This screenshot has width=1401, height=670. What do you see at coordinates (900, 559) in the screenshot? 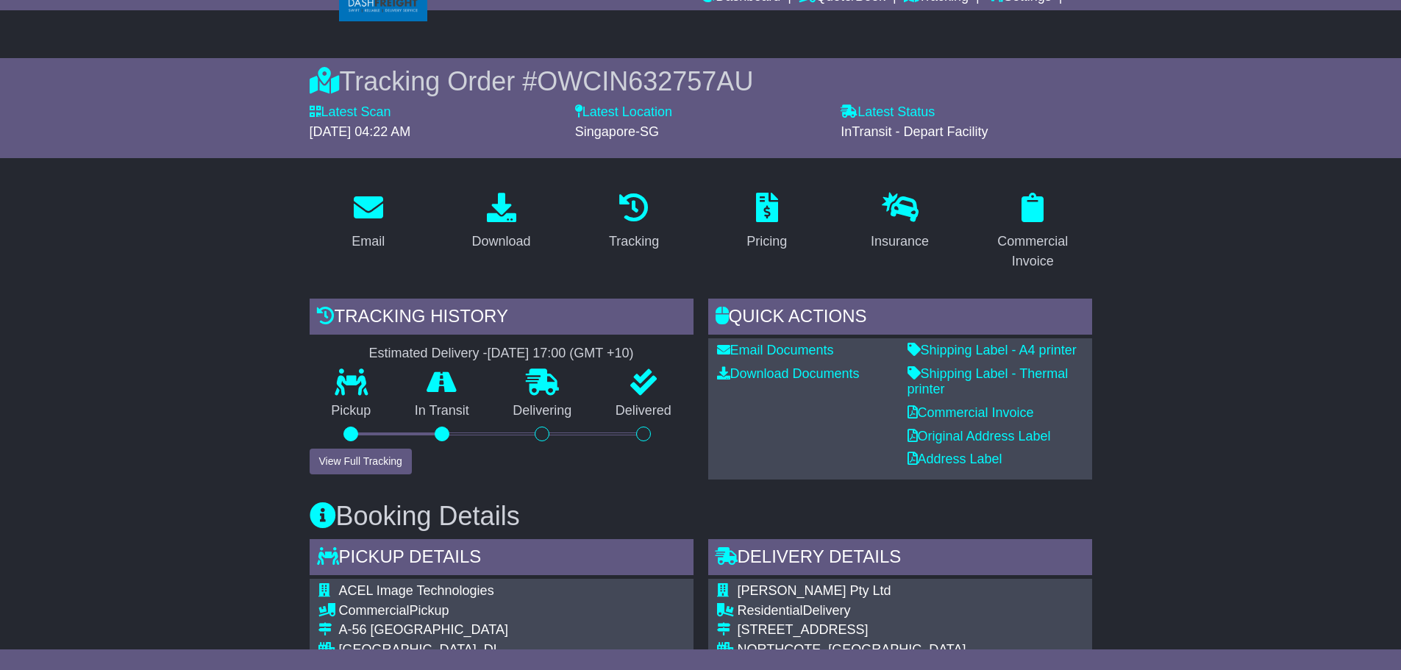
I see `div: Delivery Details` at bounding box center [900, 559].